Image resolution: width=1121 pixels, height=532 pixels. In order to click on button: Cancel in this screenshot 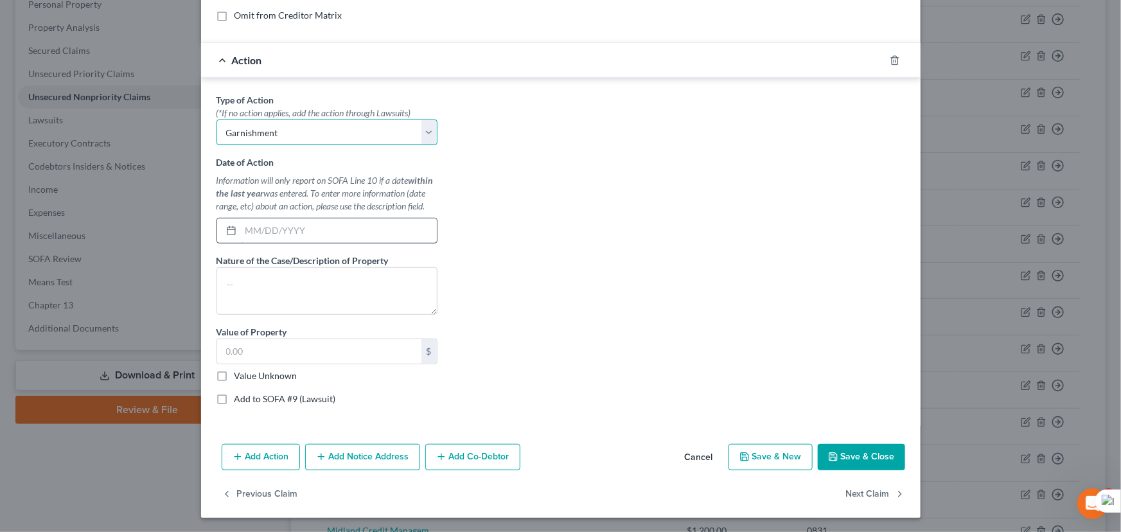, I will do `click(699, 458)`.